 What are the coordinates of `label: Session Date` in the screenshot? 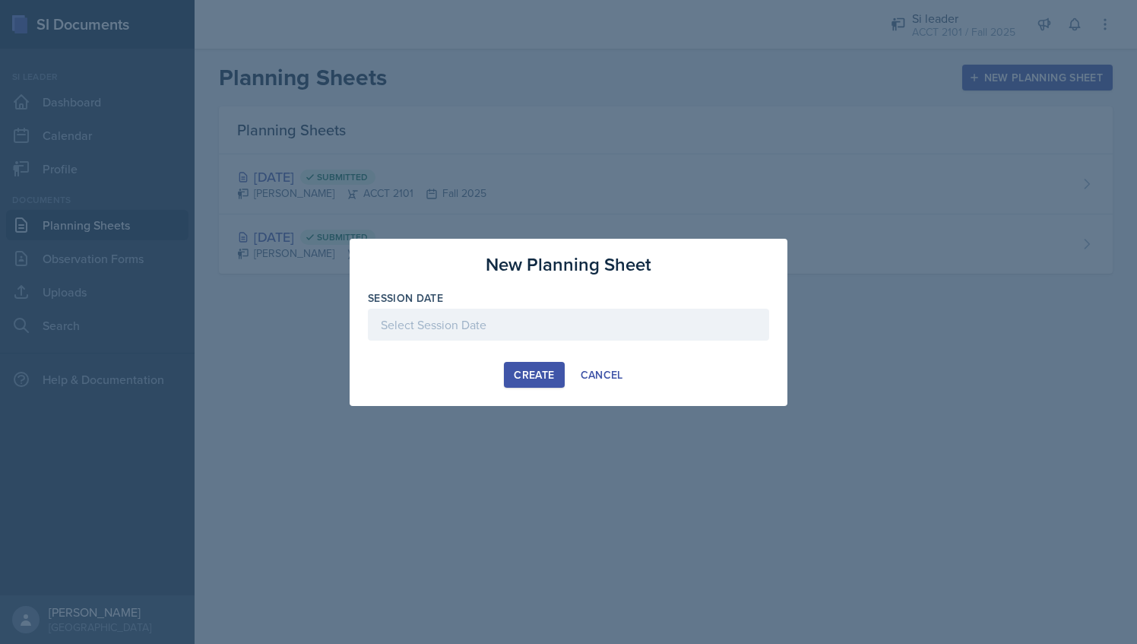 It's located at (405, 298).